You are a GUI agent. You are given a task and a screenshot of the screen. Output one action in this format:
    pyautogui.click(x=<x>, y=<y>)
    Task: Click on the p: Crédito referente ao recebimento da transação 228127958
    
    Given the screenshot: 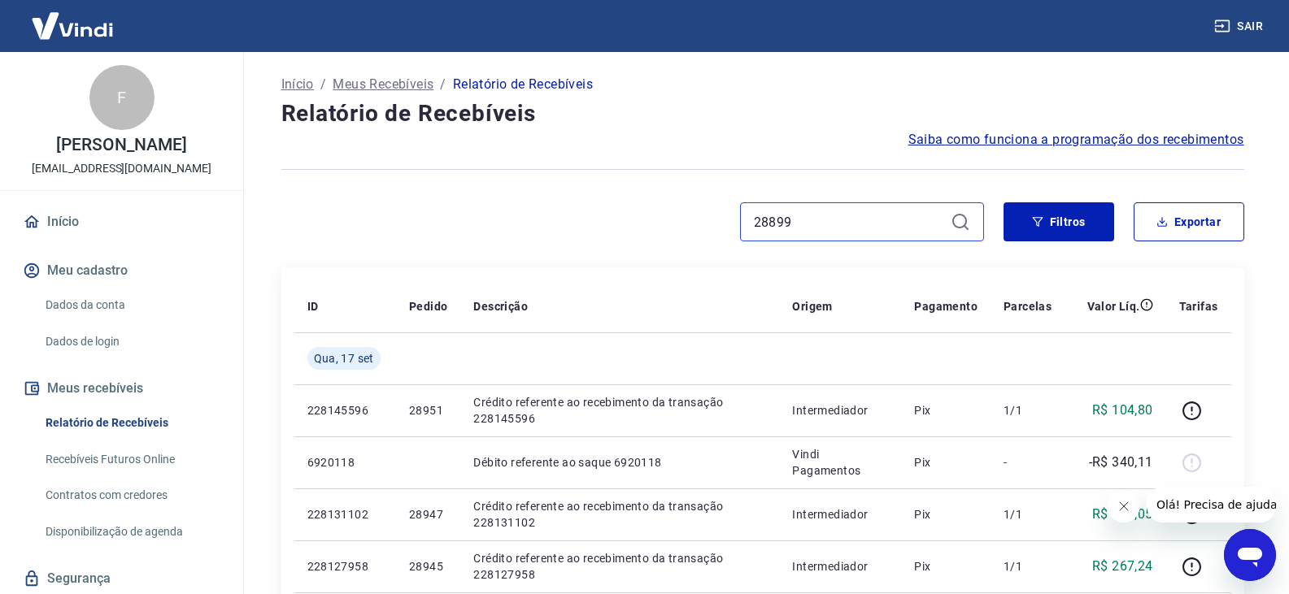 What is the action you would take?
    pyautogui.click(x=620, y=567)
    